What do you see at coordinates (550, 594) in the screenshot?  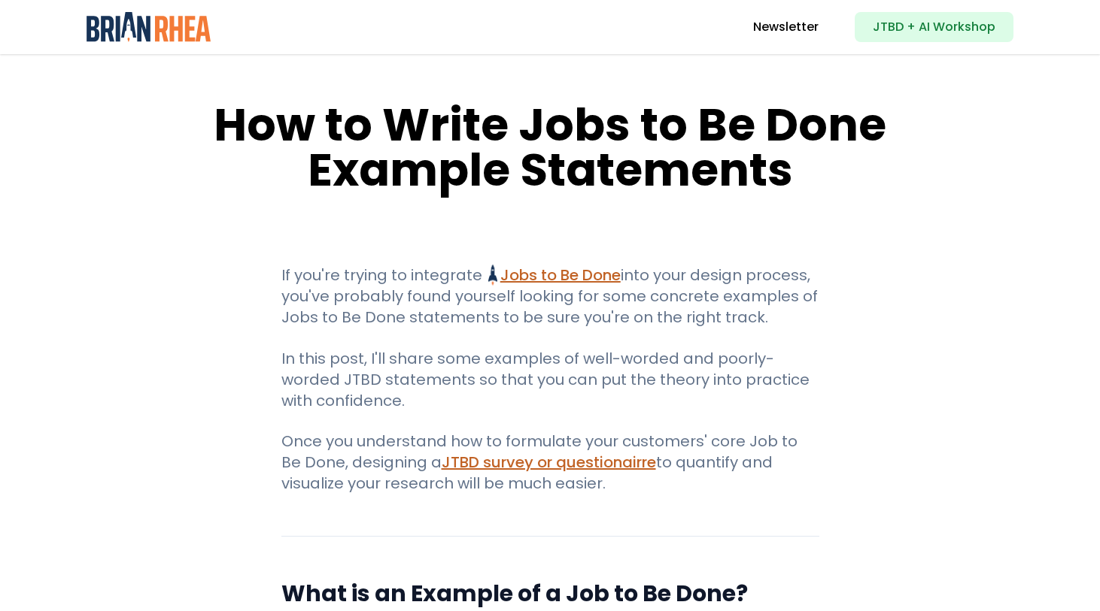 I see `h2: What is an Example of a Job to Be Done?` at bounding box center [550, 594].